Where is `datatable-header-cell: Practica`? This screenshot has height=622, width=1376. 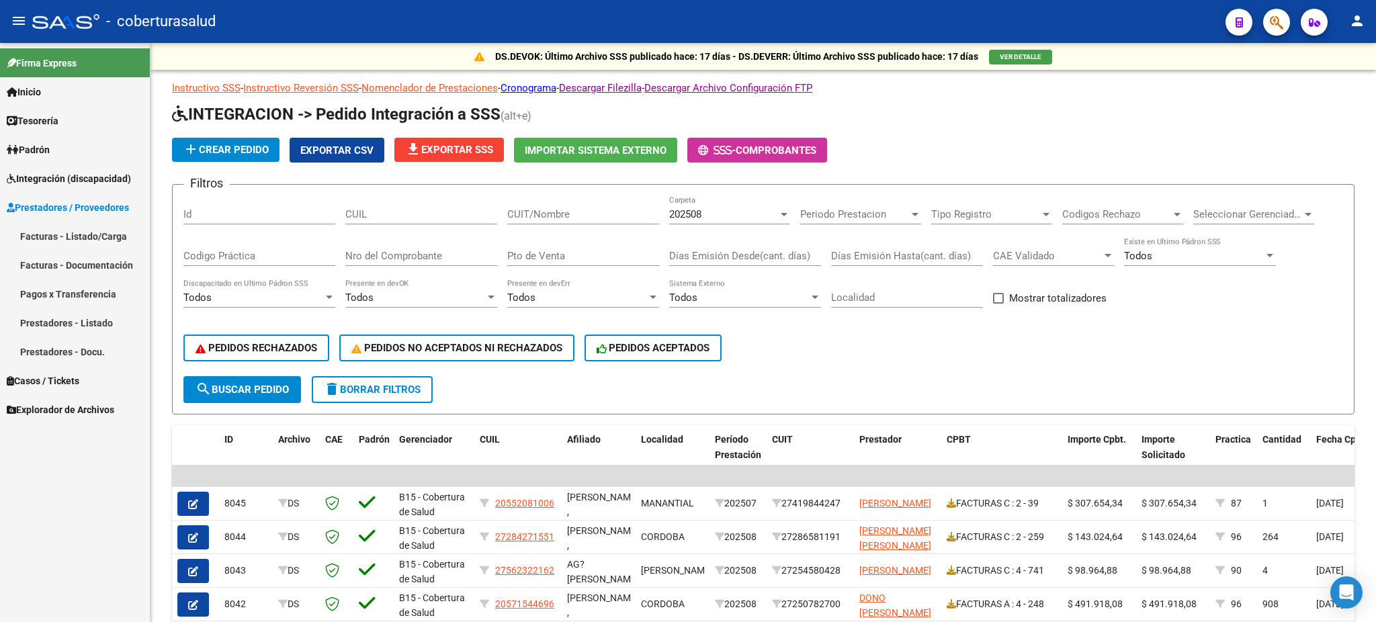 datatable-header-cell: Practica is located at coordinates (1234, 455).